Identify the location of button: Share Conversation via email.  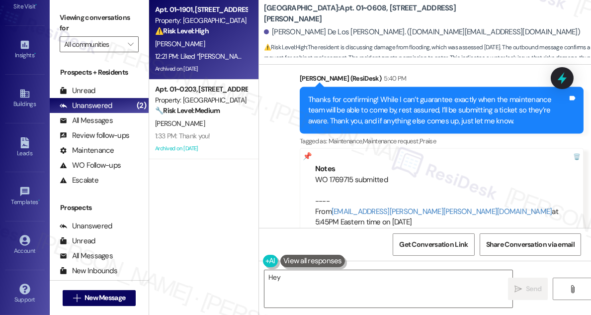
(531, 244).